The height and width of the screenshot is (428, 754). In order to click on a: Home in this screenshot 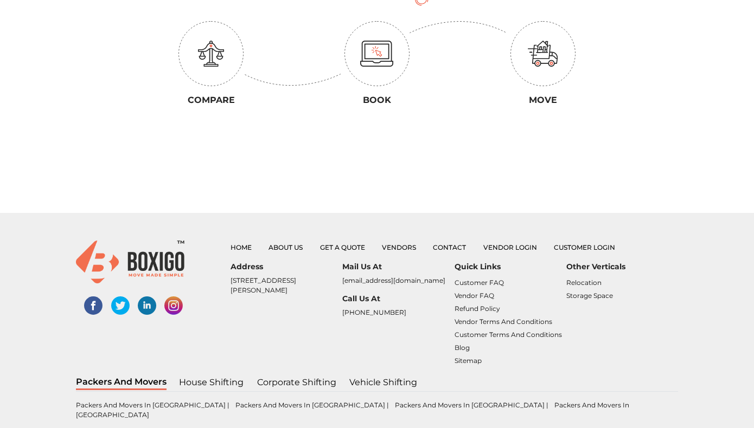, I will do `click(241, 247)`.